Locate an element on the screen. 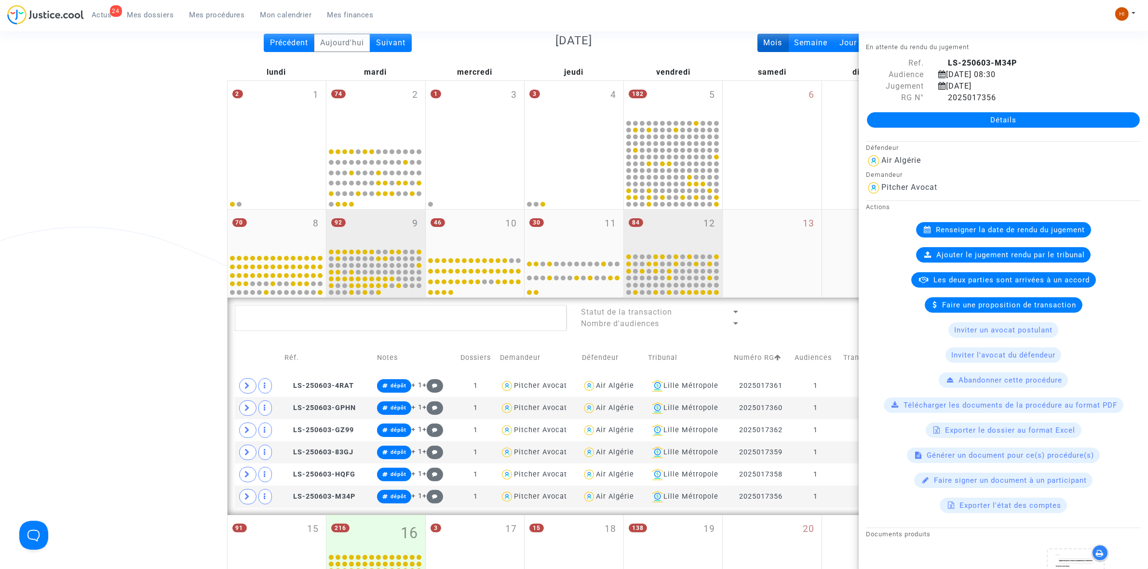 This screenshot has width=1148, height=569. td: Audiences is located at coordinates (816, 358).